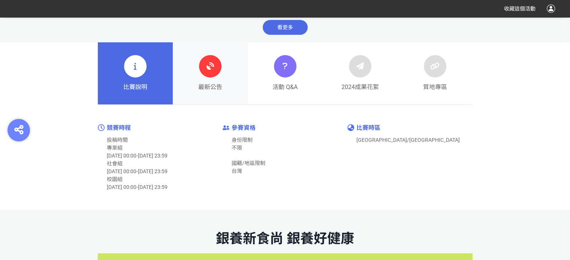 Image resolution: width=570 pixels, height=260 pixels. Describe the element at coordinates (351, 128) in the screenshot. I see `img: icon-timezone.9e564b4.png` at that location.